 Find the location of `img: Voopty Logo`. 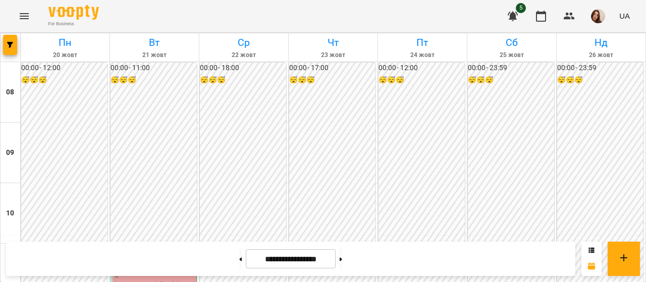

img: Voopty Logo is located at coordinates (74, 12).